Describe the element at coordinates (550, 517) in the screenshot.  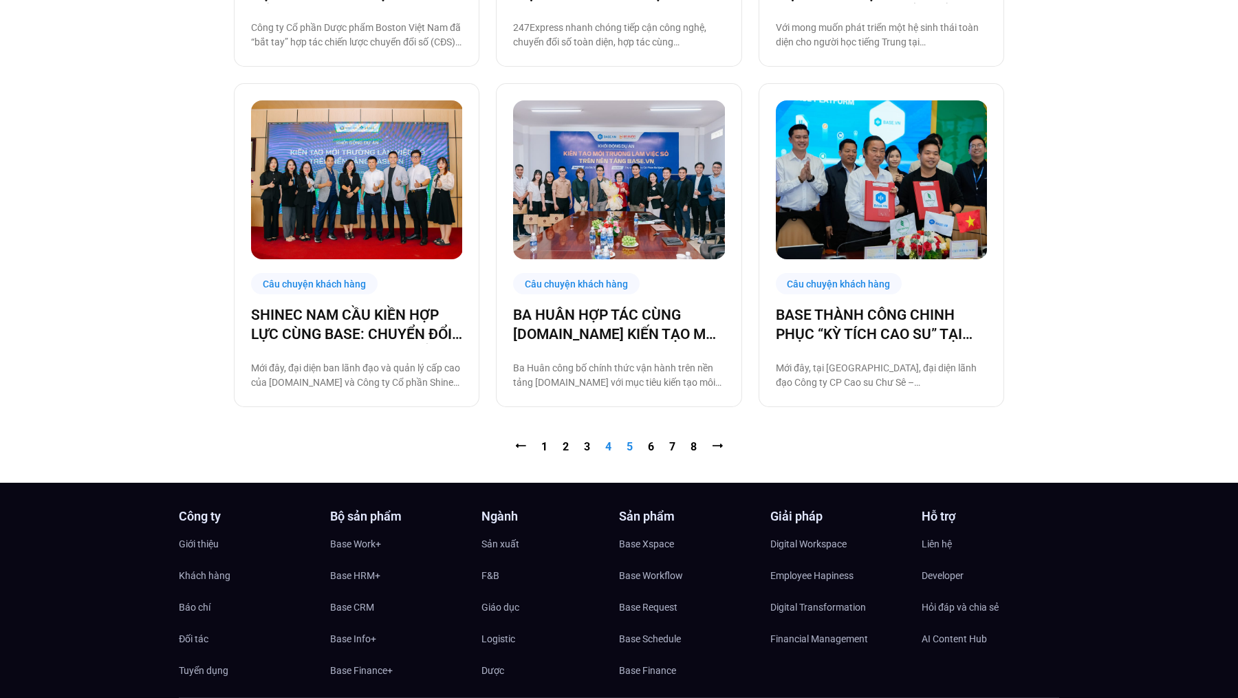
I see `h4: Ngành` at that location.